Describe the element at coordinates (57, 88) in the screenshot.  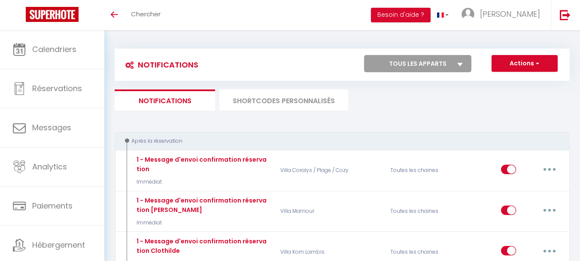
I see `span: Réservations` at that location.